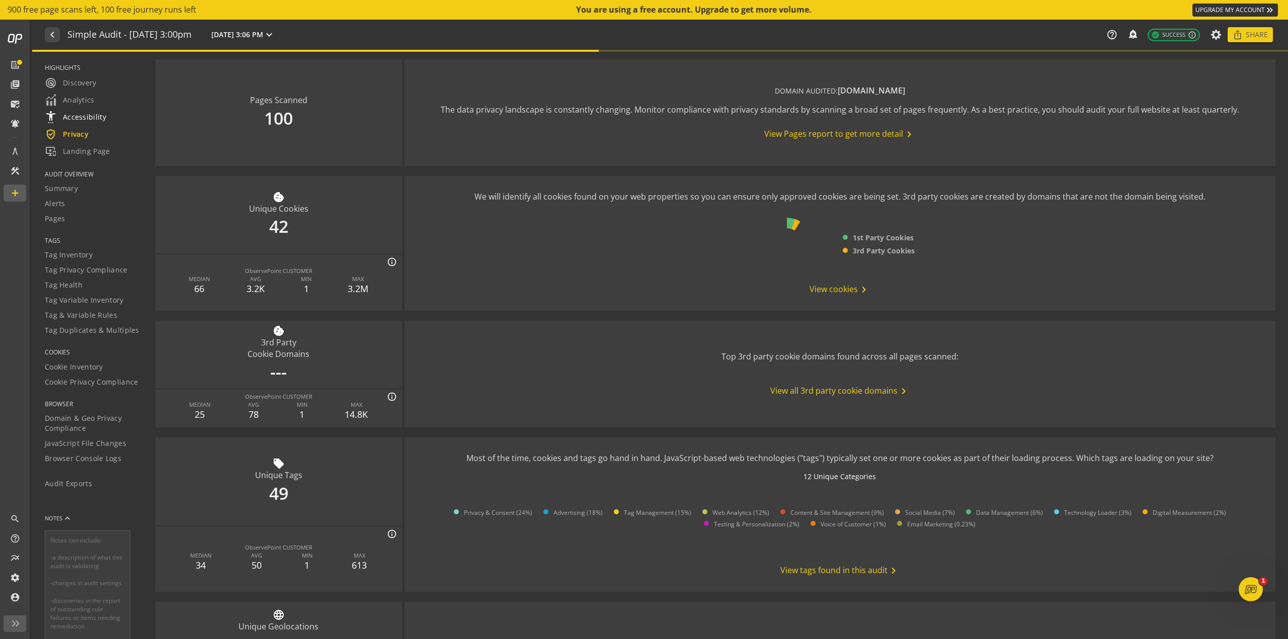 This screenshot has width=1288, height=639. I want to click on span: Audit Exports, so click(68, 484).